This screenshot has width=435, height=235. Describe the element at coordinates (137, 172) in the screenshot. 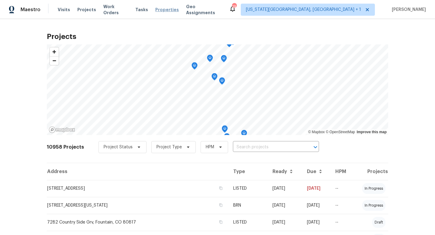

I see `th: Address` at that location.